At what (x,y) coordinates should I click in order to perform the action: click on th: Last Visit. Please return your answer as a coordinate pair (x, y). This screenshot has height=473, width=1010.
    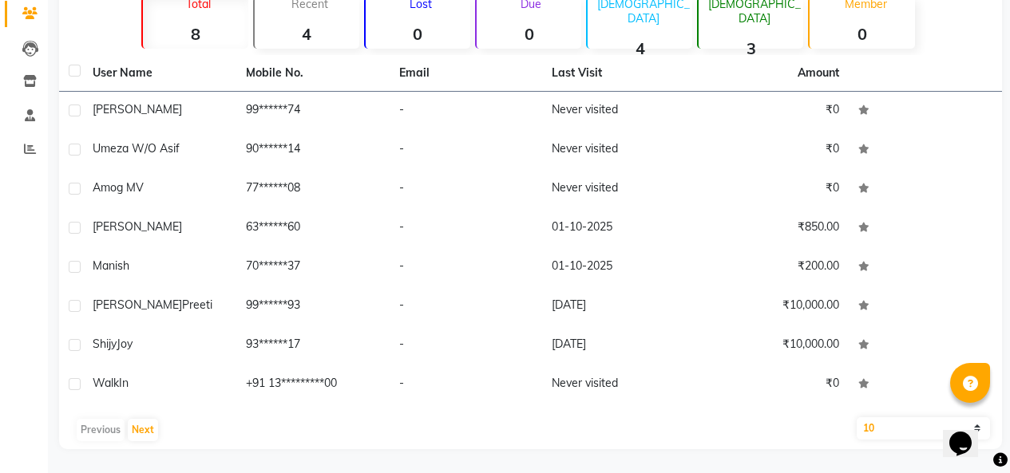
    Looking at the image, I should click on (619, 73).